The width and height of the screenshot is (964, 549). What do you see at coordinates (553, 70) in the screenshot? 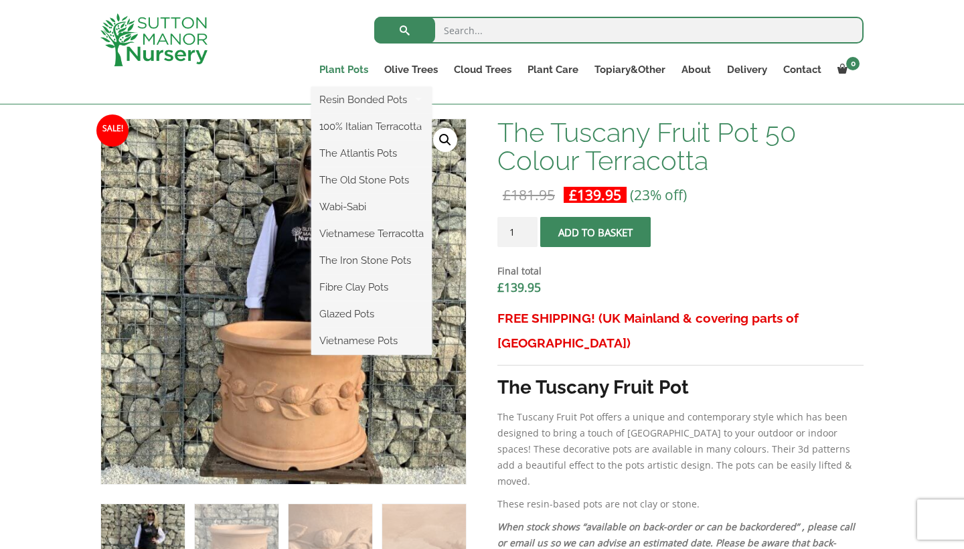
I see `a: Plant Care` at bounding box center [553, 70].